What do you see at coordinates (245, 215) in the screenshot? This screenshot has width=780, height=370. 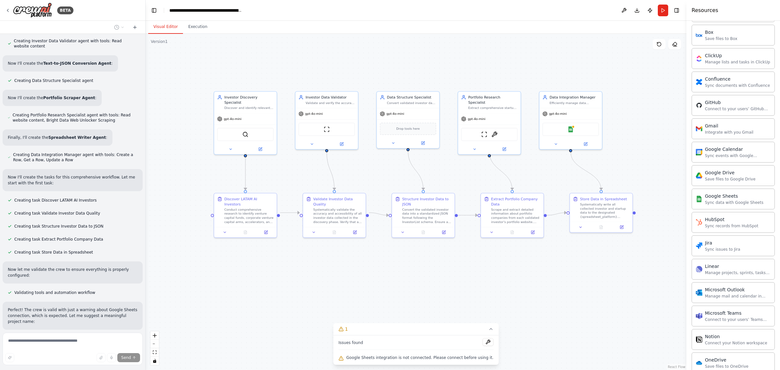 I see `div: Discover LATAM AI InvestorsConduct comprehensive research to identify venture capital funds, corp...` at bounding box center [245, 215].